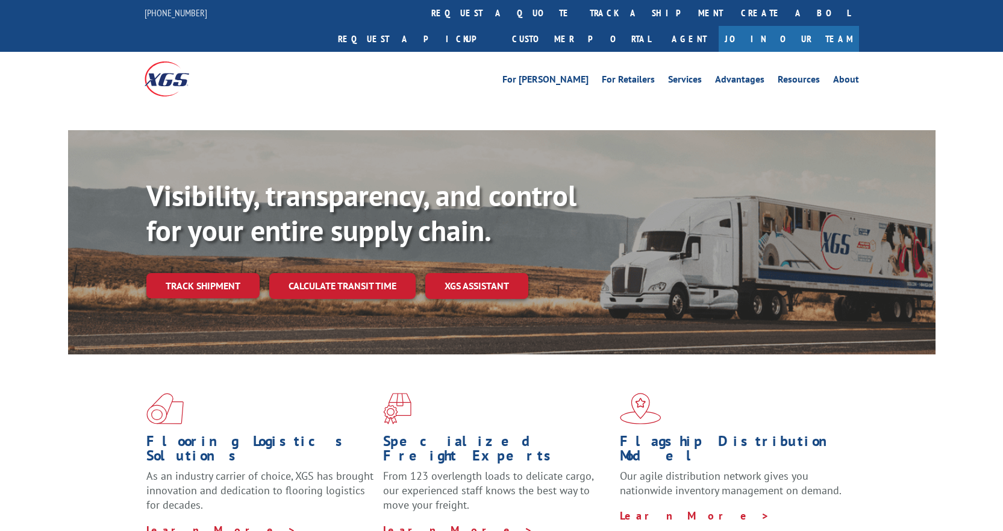 This screenshot has width=1003, height=531. Describe the element at coordinates (581, 39) in the screenshot. I see `a: Customer Portal` at that location.